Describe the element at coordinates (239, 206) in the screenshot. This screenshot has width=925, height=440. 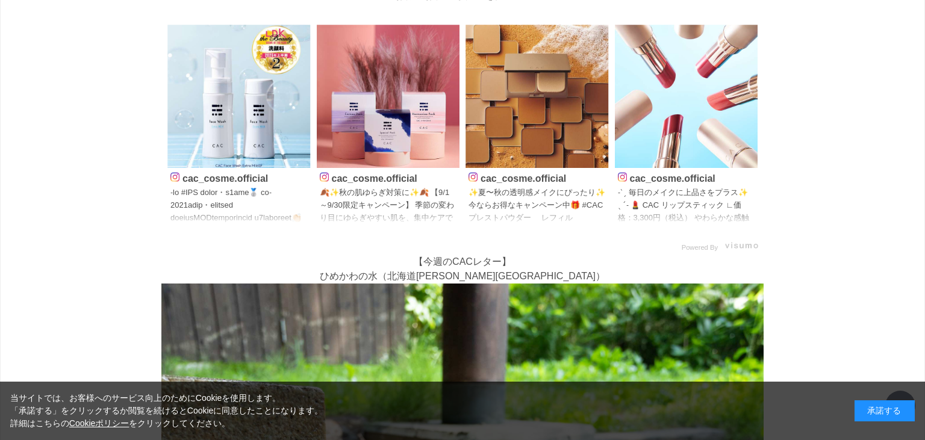
I see `p: ˗lo #IPS dolor・s1ame🥈 co˗ 2021adip・elitsed doeiusMODtemporincid u7laboreet👏🏻✨✨ 🫧DOL magnaaliq eni...` at that location.